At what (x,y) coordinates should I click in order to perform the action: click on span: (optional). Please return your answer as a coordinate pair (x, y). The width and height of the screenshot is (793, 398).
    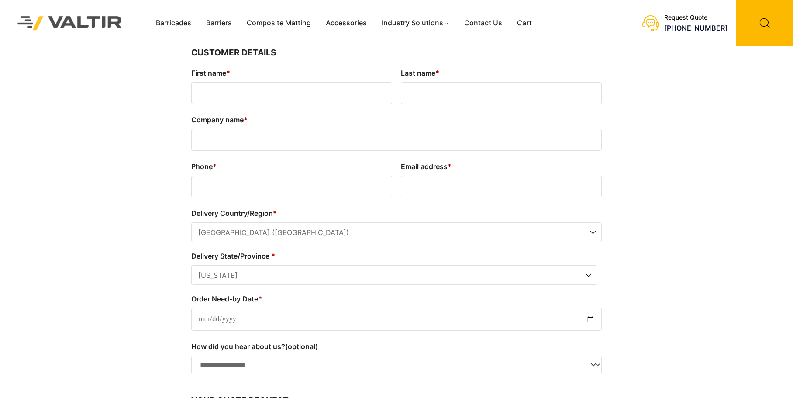
    Looking at the image, I should click on (301, 346).